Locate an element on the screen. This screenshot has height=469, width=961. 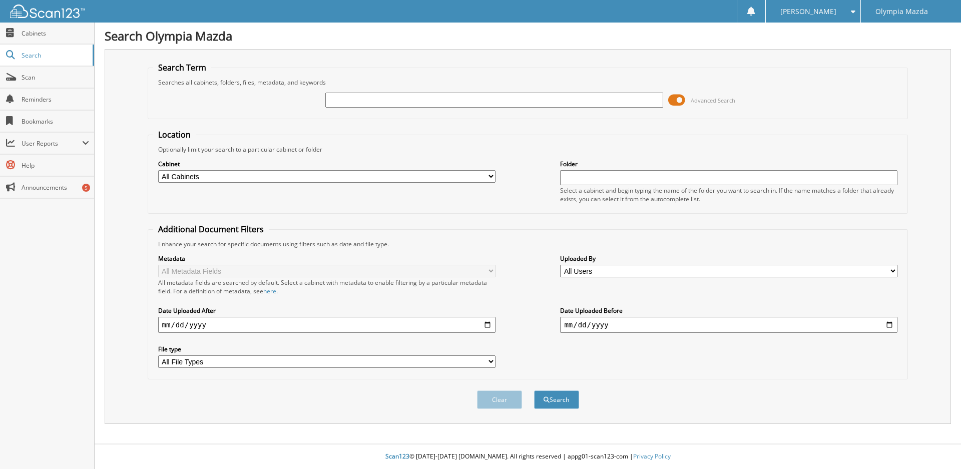
span: Help is located at coordinates (55, 165).